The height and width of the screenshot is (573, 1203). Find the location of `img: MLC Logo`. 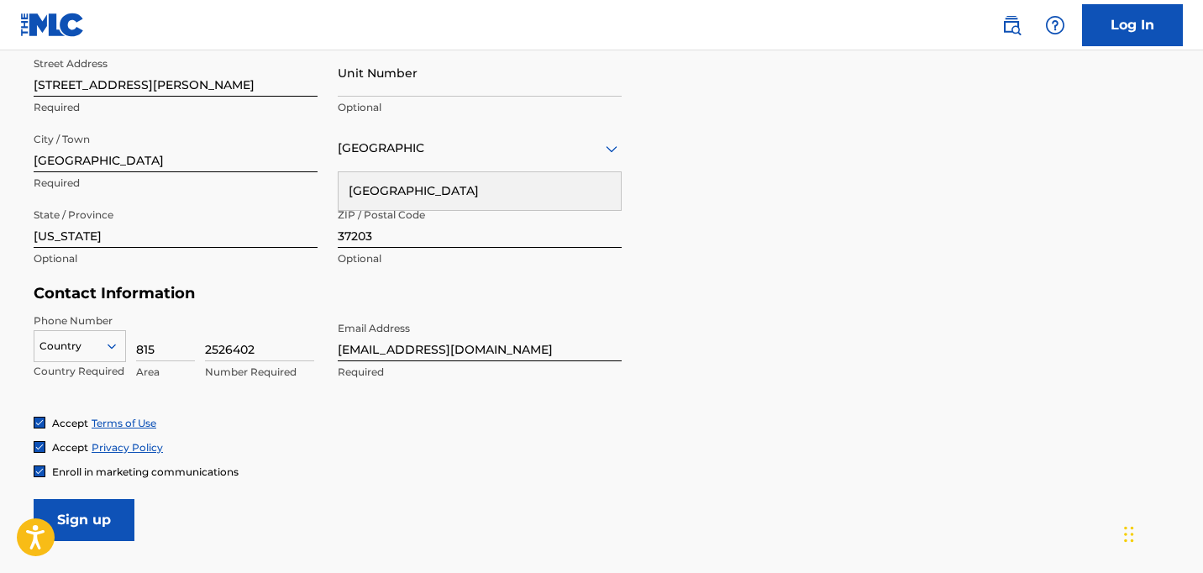

img: MLC Logo is located at coordinates (52, 24).